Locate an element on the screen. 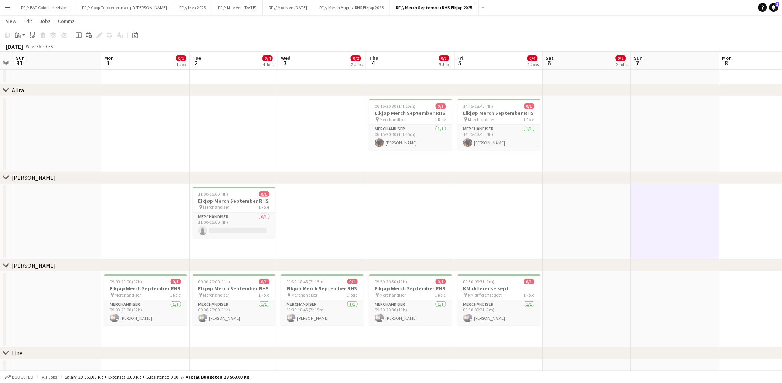  h3: KM differense sept is located at coordinates (499, 288).